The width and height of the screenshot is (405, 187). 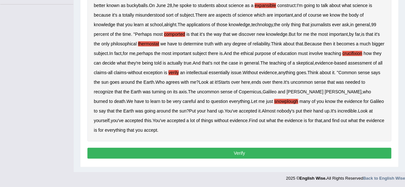 I want to click on b: case, so click(x=233, y=63).